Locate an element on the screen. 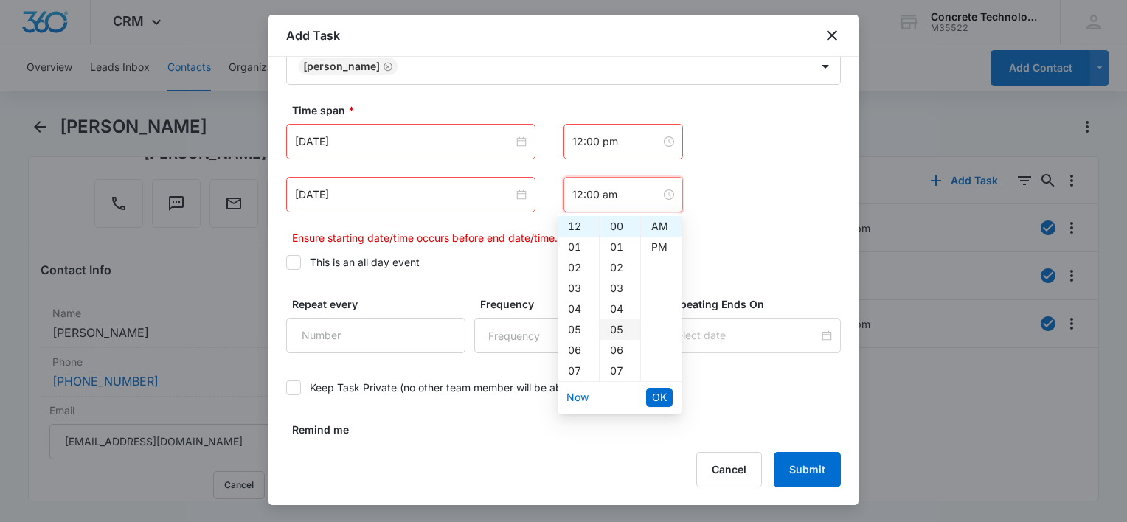  a: Now is located at coordinates (578, 397).